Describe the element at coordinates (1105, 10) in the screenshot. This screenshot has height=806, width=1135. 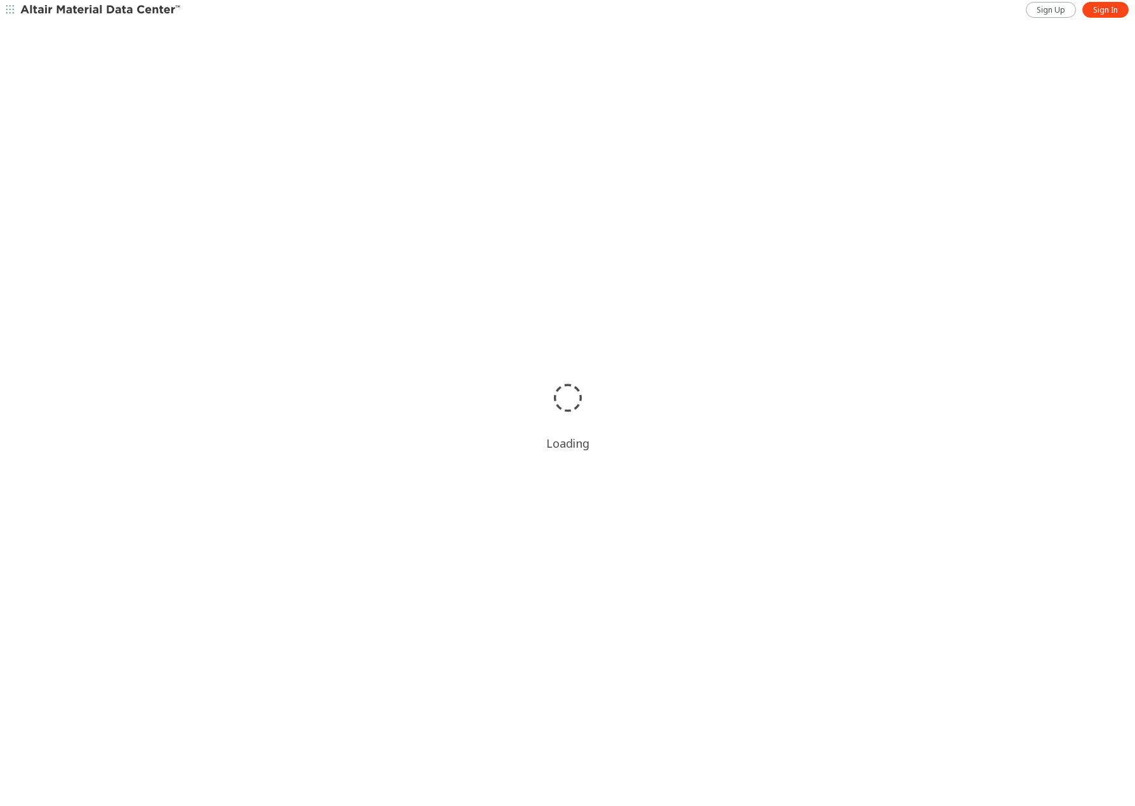
I see `span: Sign In` at that location.